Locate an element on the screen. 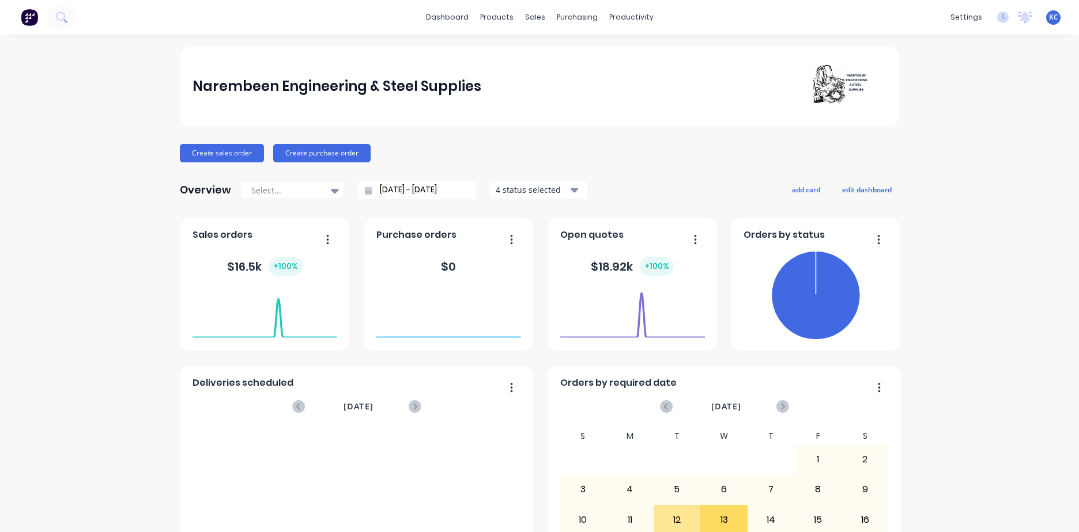  div: $ 18.92k is located at coordinates (632, 266).